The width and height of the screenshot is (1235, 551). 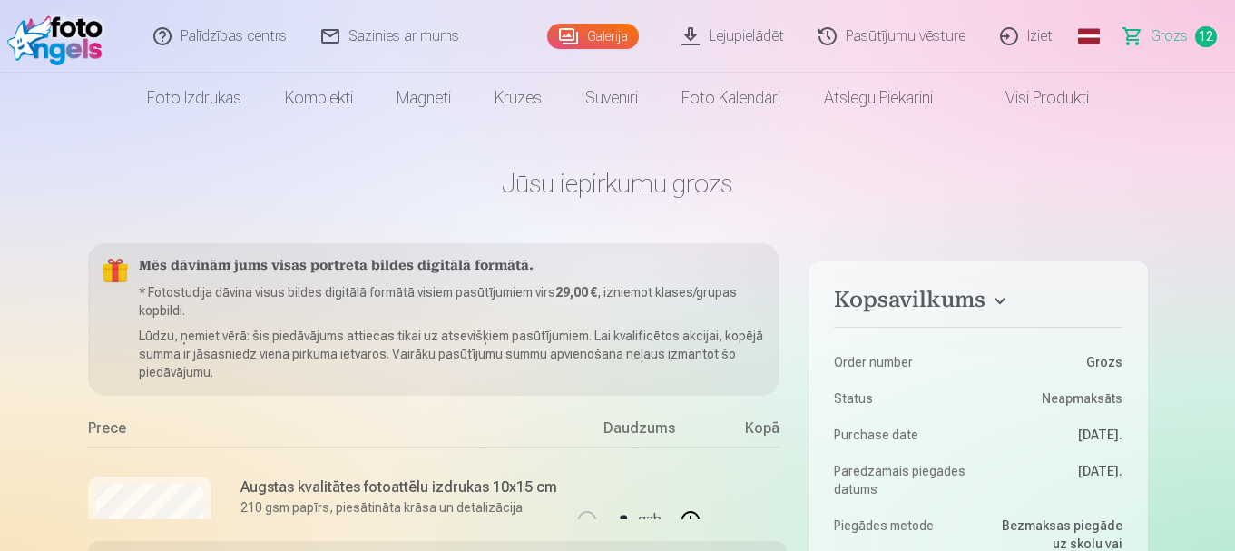 What do you see at coordinates (901, 435) in the screenshot?
I see `dt: Purchase date` at bounding box center [901, 435].